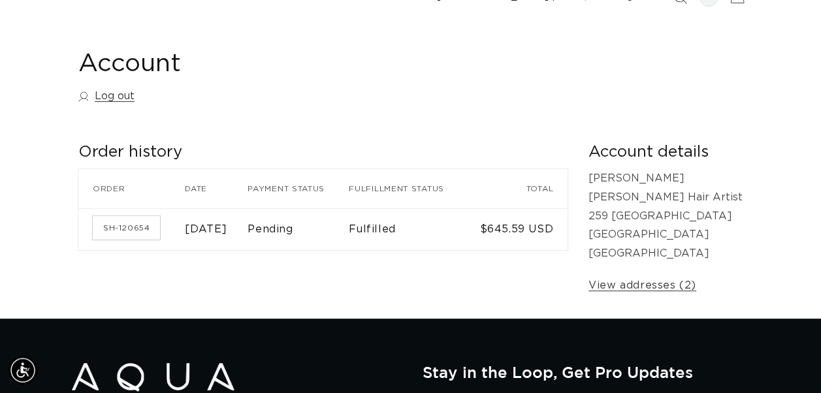 Image resolution: width=821 pixels, height=393 pixels. Describe the element at coordinates (298, 189) in the screenshot. I see `th: Payment status` at that location.